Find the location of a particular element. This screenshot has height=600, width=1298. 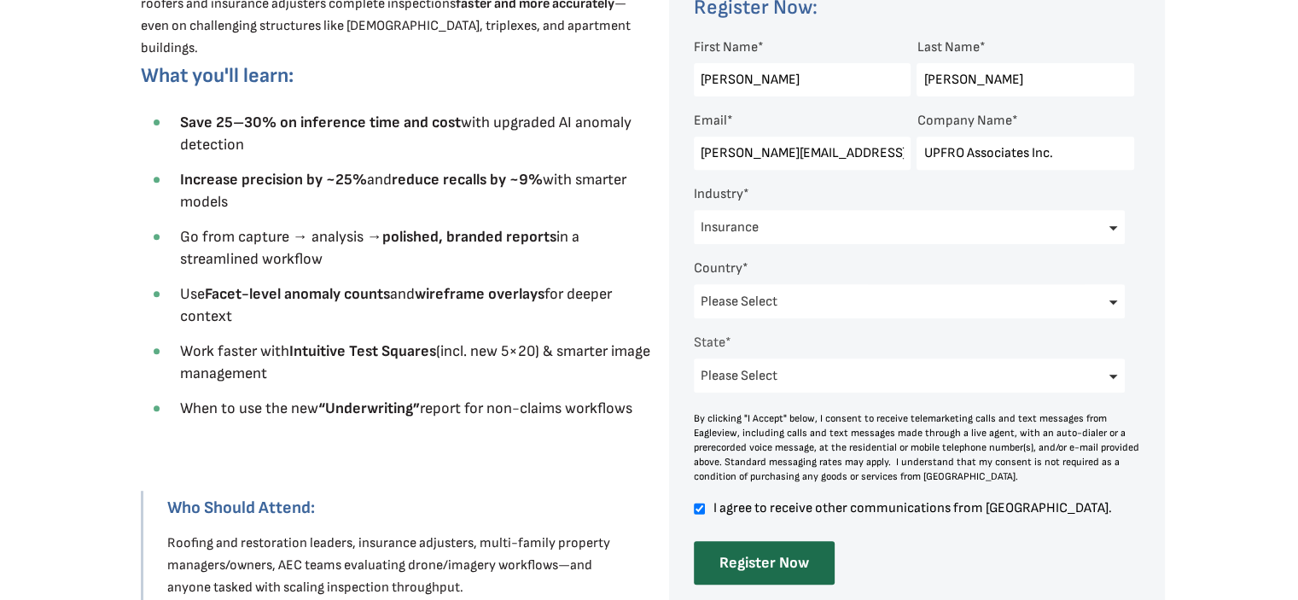

span: Industry is located at coordinates (718, 194).